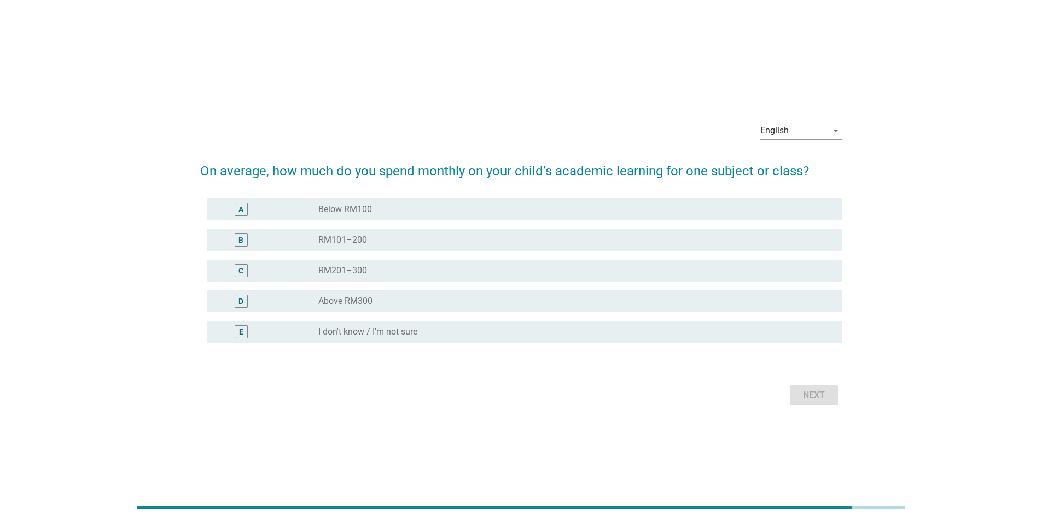 Image resolution: width=1042 pixels, height=521 pixels. What do you see at coordinates (345, 210) in the screenshot?
I see `label: Below RM100` at bounding box center [345, 210].